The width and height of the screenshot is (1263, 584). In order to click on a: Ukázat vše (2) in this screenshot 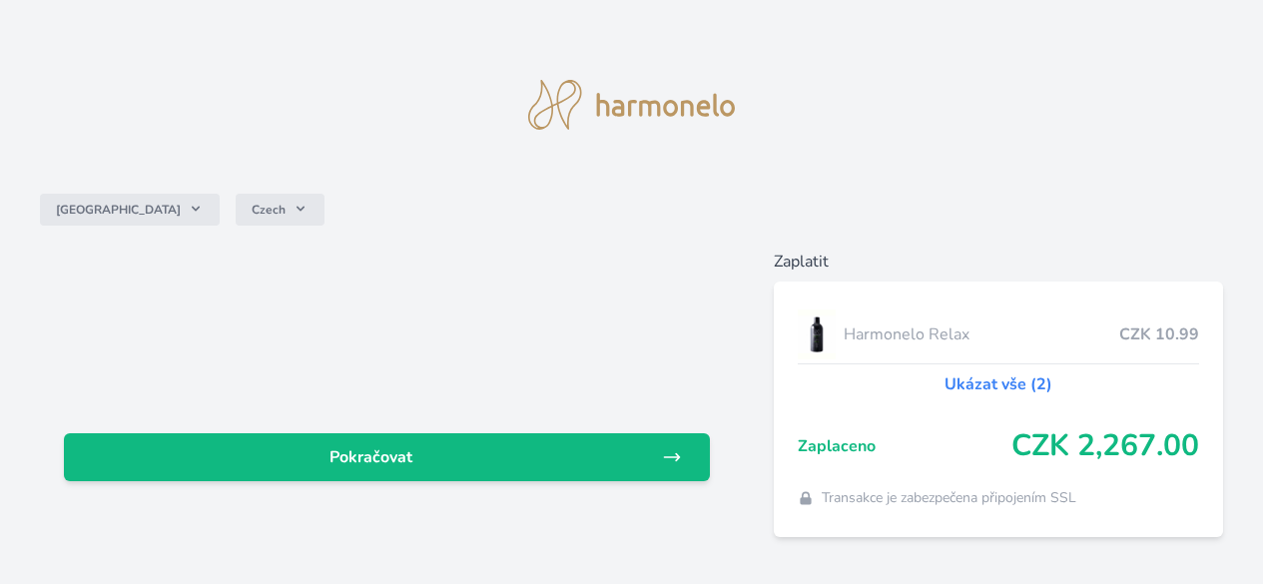, I will do `click(999, 384)`.